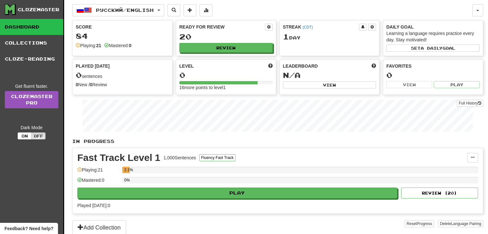 This screenshot has width=488, height=234. What do you see at coordinates (470, 103) in the screenshot?
I see `button: Full History` at bounding box center [470, 103].